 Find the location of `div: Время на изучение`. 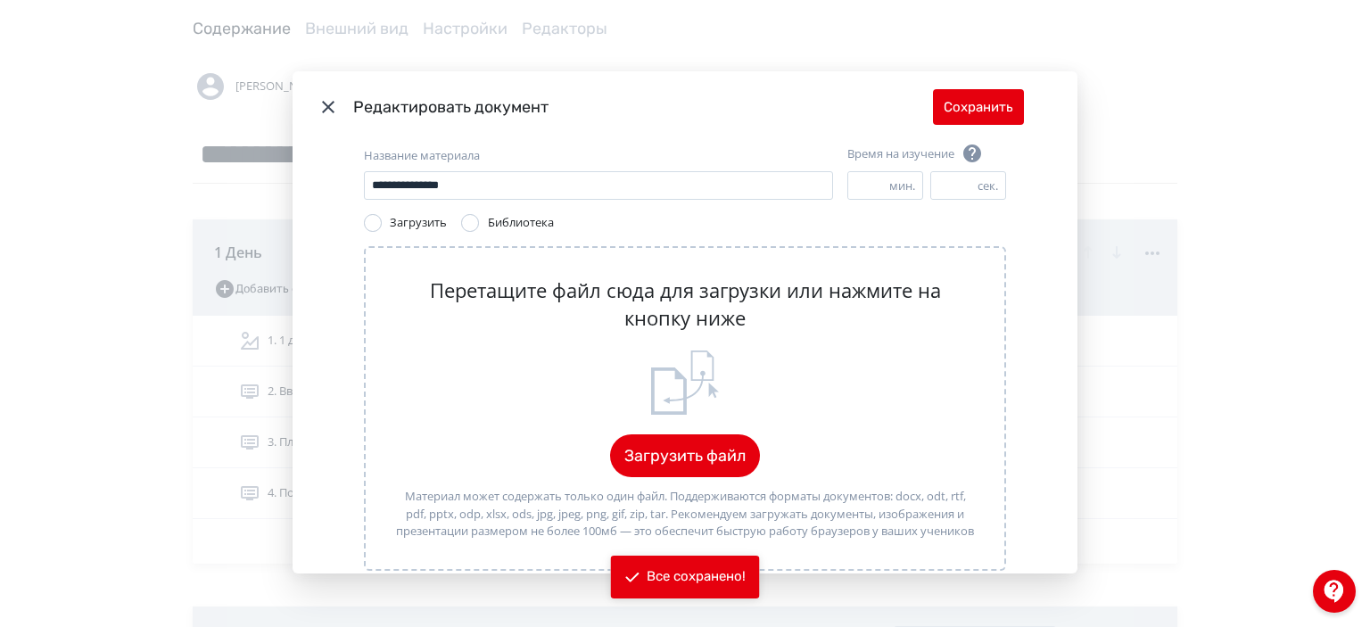

div: Время на изучение is located at coordinates (915, 153).